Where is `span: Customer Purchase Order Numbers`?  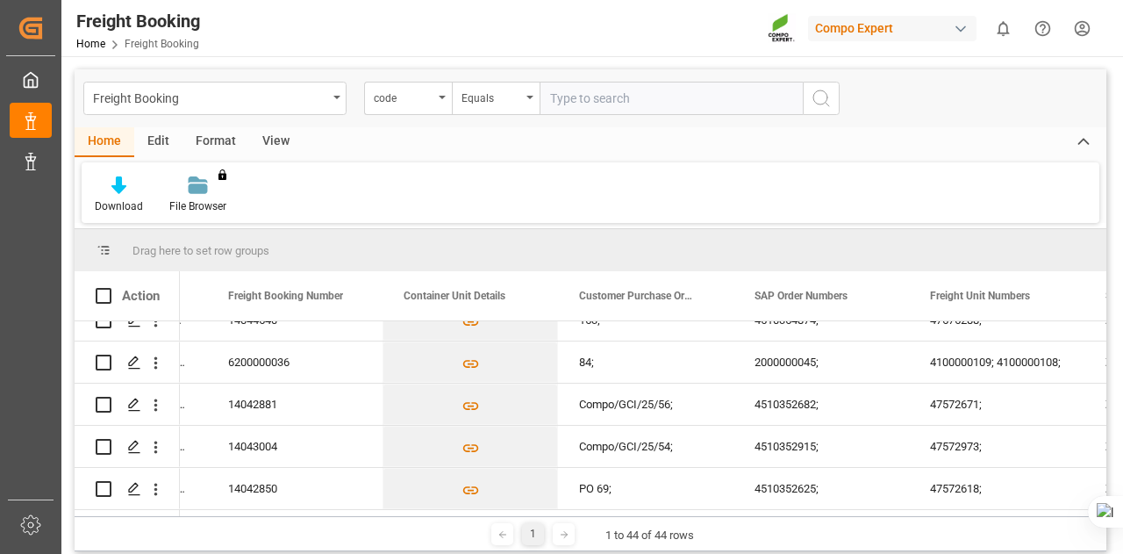
span: Customer Purchase Order Numbers is located at coordinates (638, 296).